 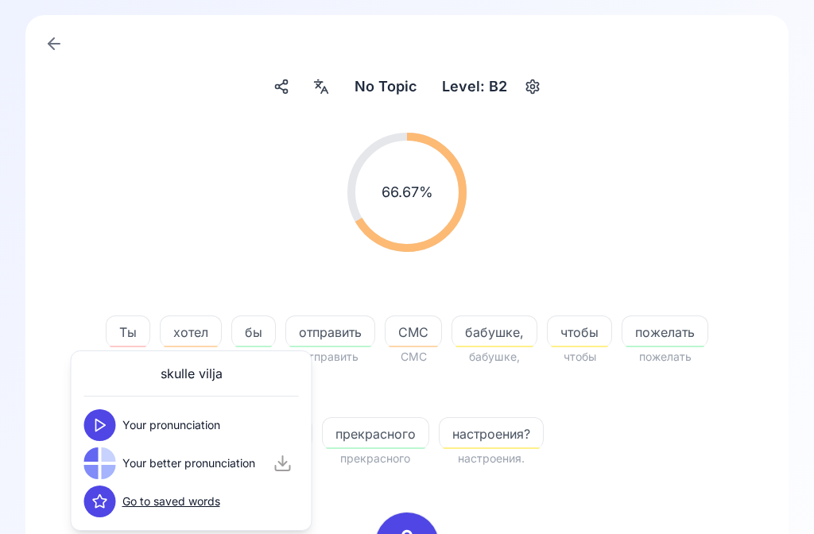 What do you see at coordinates (579, 331) in the screenshot?
I see `button: чтобы` at bounding box center [579, 331].